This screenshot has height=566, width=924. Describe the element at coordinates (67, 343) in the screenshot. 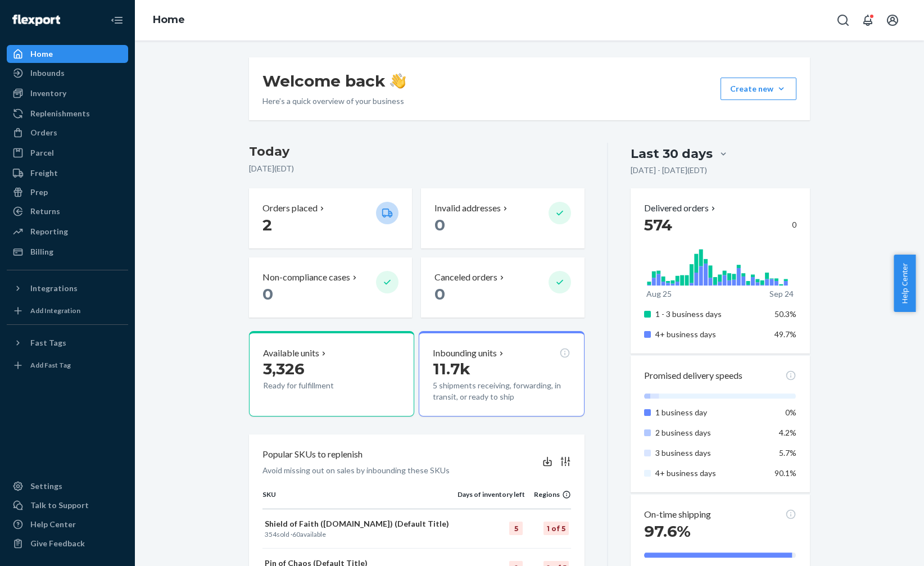

I see `button: Fast Tags` at that location.